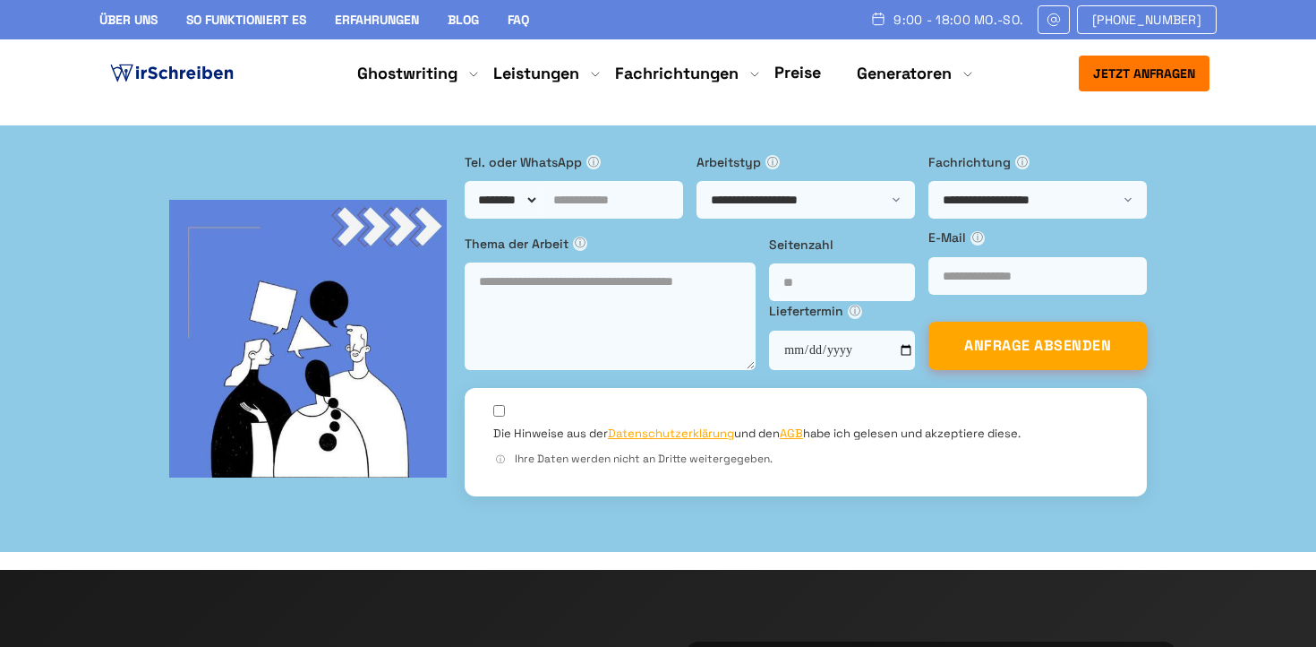 The width and height of the screenshot is (1316, 647). What do you see at coordinates (792, 433) in the screenshot?
I see `a: AGB` at bounding box center [792, 433].